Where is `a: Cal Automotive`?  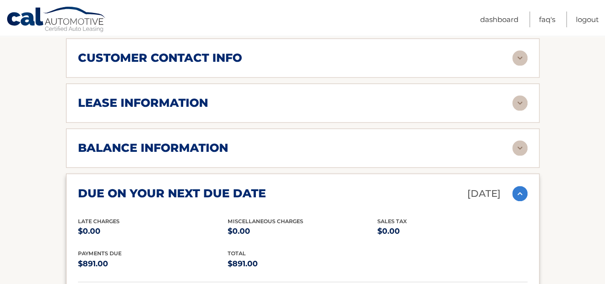
a: Cal Automotive is located at coordinates (56, 20).